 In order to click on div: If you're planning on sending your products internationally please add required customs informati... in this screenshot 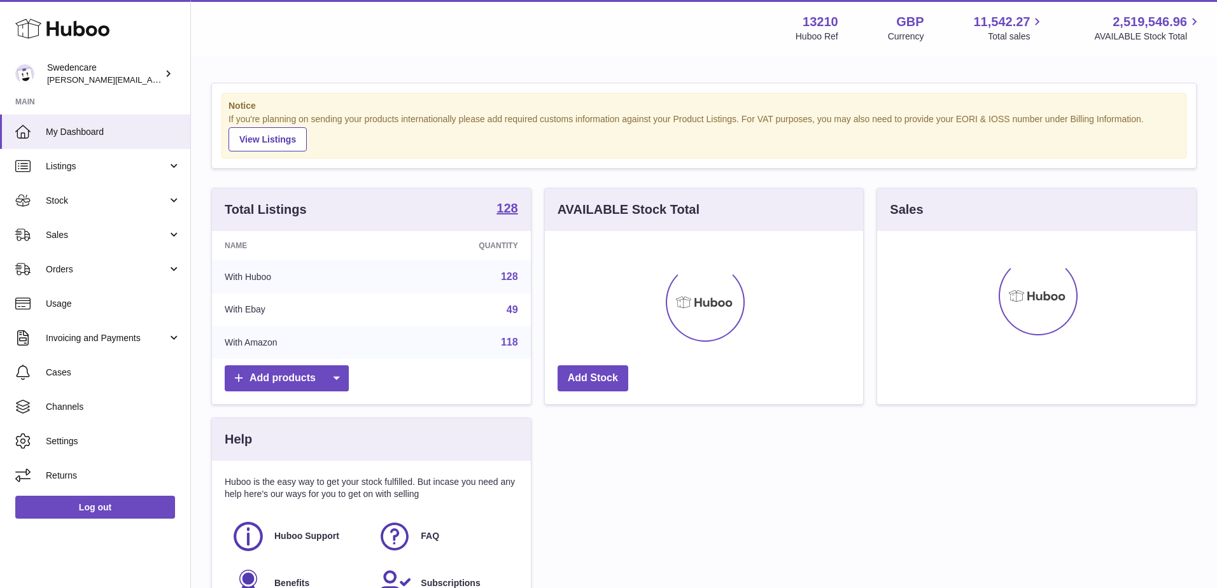, I will do `click(704, 132)`.